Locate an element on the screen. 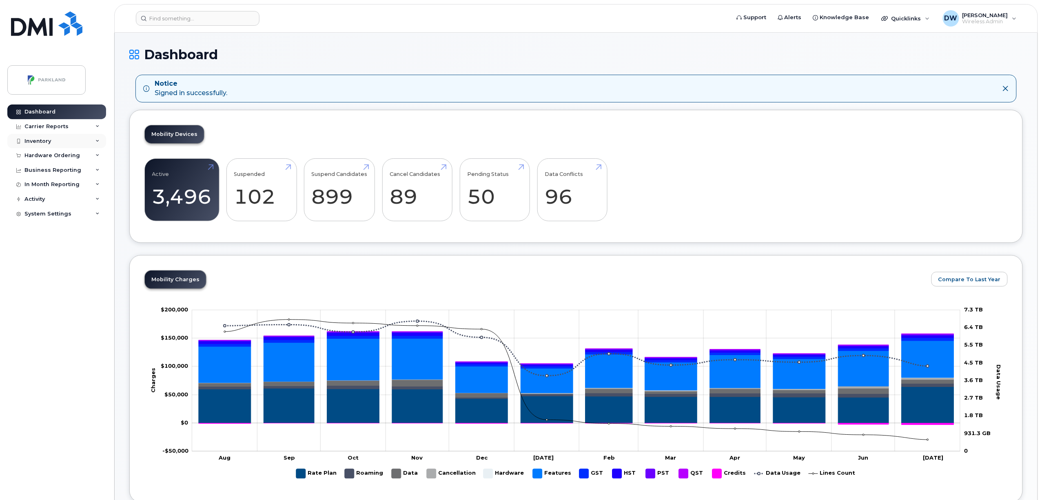  g: PST is located at coordinates (658, 473).